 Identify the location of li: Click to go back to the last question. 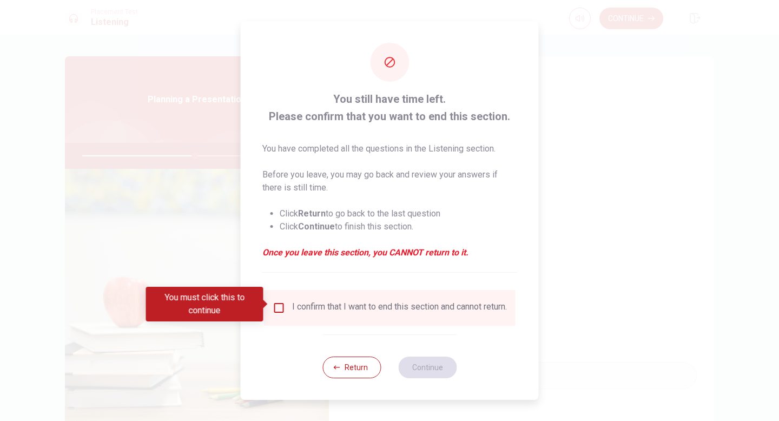
(398, 214).